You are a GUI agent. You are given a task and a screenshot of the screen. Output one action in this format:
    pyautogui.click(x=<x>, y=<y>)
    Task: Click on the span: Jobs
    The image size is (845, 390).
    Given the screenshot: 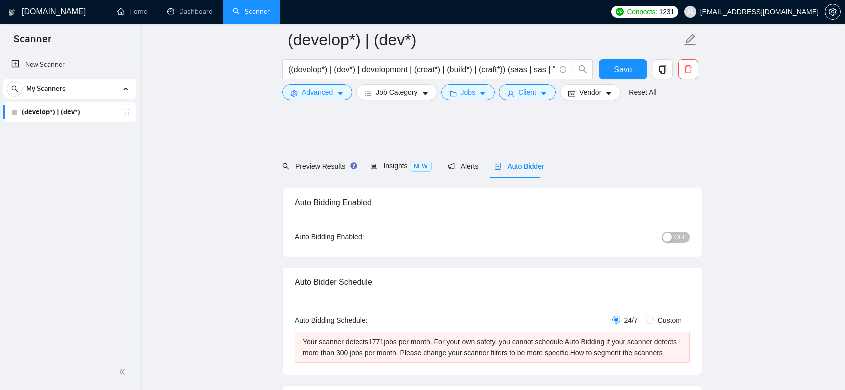 What is the action you would take?
    pyautogui.click(x=468, y=92)
    